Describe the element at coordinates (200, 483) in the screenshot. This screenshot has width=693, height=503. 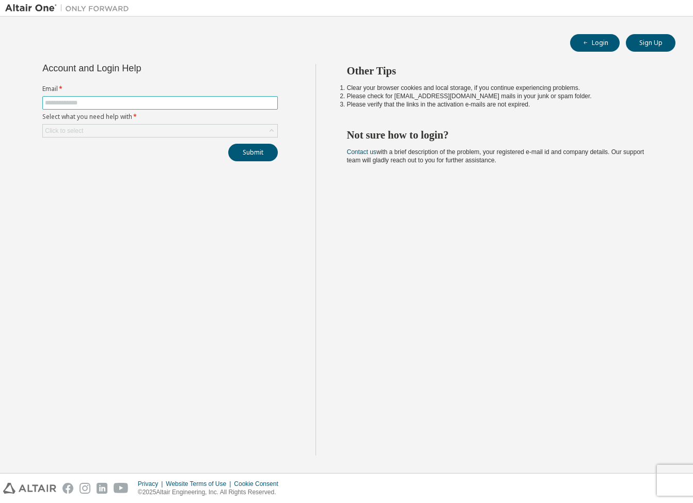
I see `div: Website Terms of Use` at that location.